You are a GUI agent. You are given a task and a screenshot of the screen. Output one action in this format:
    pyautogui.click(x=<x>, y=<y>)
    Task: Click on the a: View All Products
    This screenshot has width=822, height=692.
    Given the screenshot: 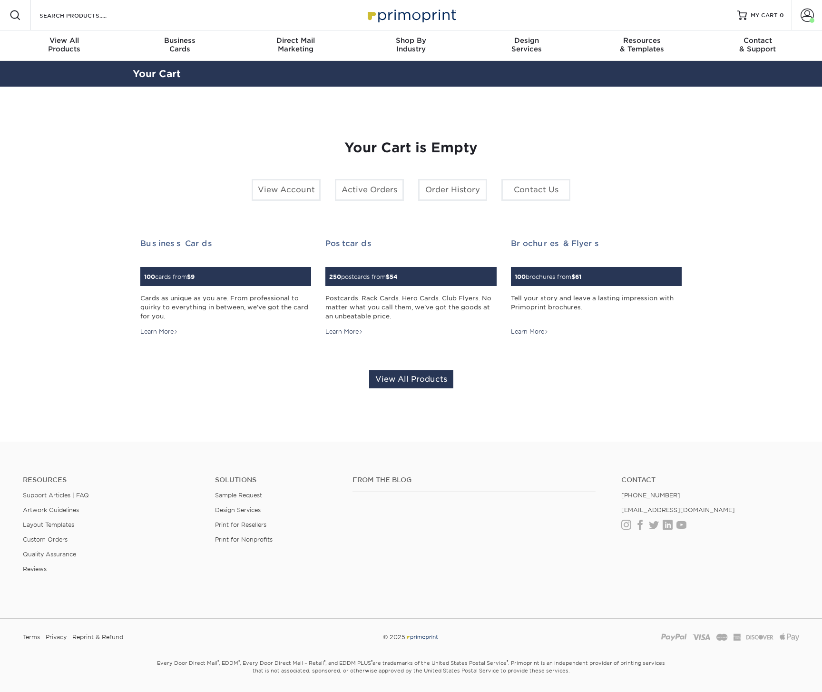 What is the action you would take?
    pyautogui.click(x=411, y=379)
    